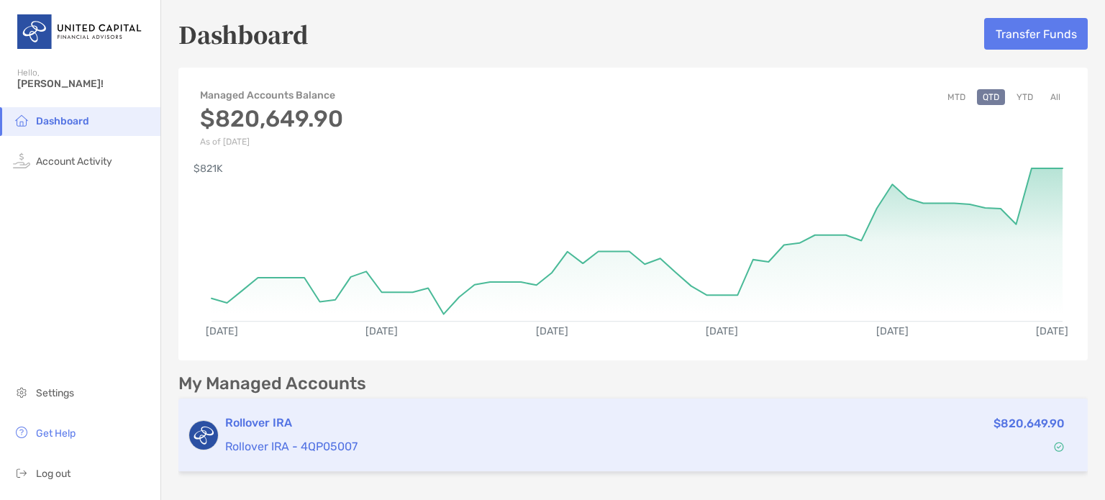  Describe the element at coordinates (22, 473) in the screenshot. I see `img: logout icon` at that location.